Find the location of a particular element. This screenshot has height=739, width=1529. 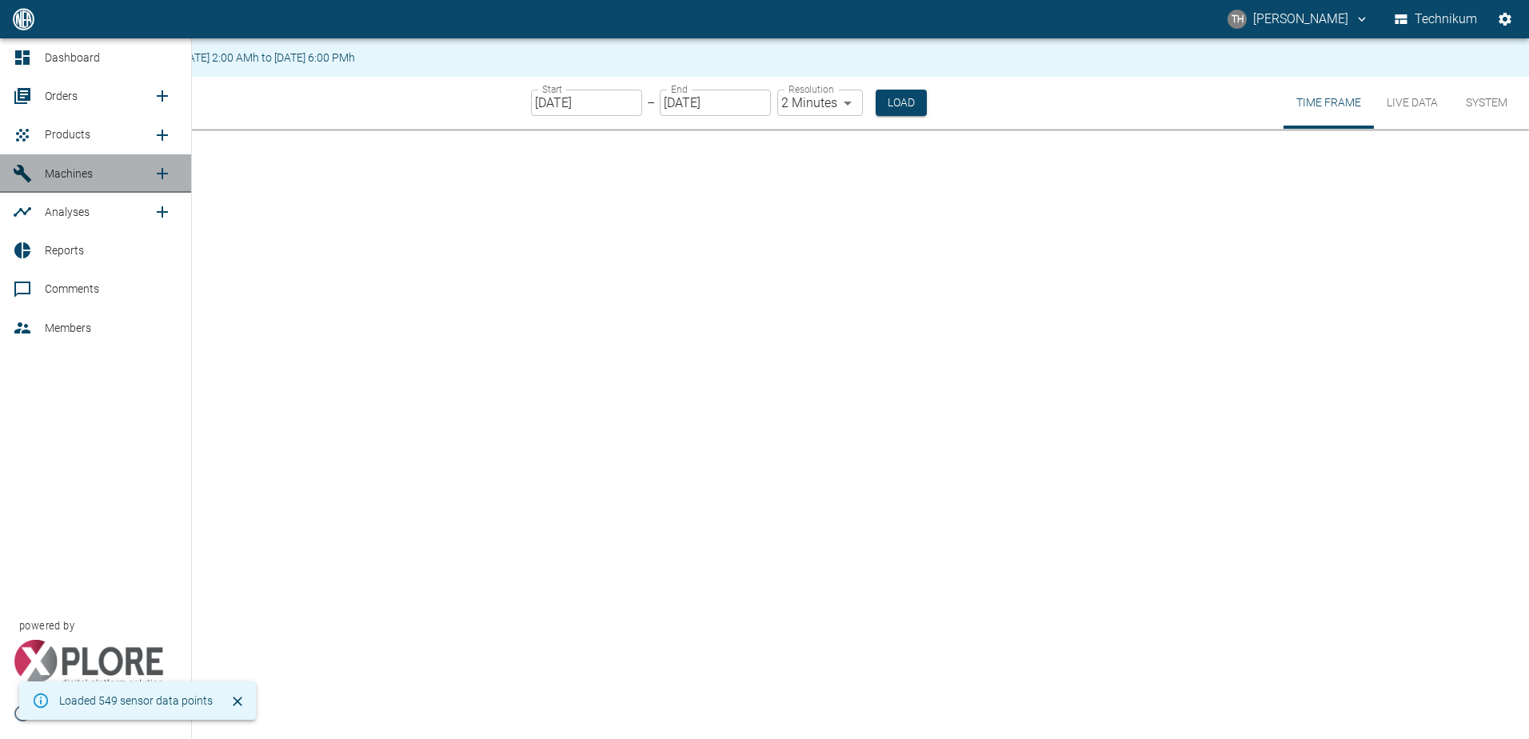

span: Comments is located at coordinates (72, 289).